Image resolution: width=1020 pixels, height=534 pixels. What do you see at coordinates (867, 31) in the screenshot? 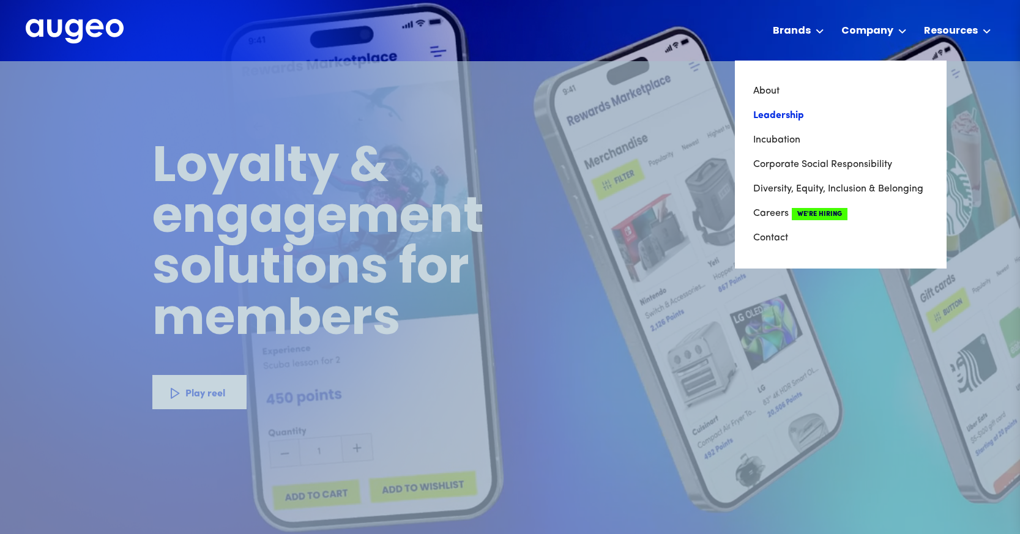
I see `div: Company` at bounding box center [867, 31].